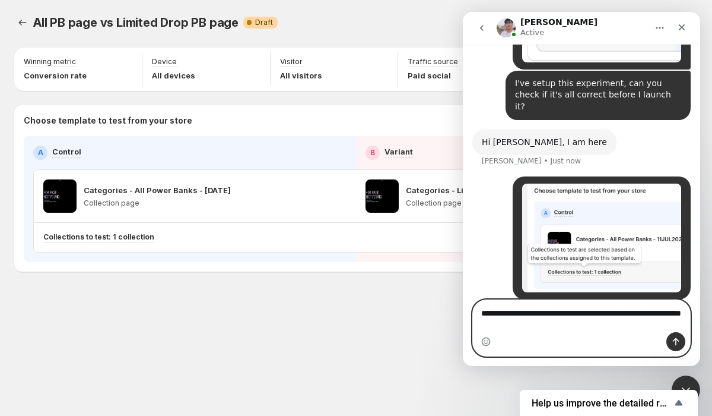 The image size is (712, 416). Describe the element at coordinates (99, 237) in the screenshot. I see `p: Collections to test: 1 collection` at that location.